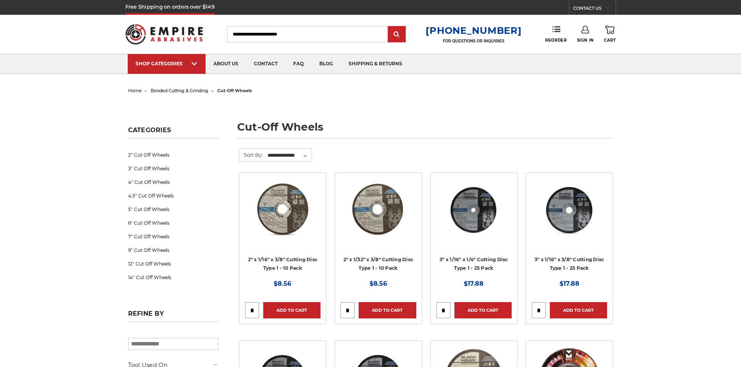 This screenshot has height=367, width=741. I want to click on a: Reorder, so click(555, 34).